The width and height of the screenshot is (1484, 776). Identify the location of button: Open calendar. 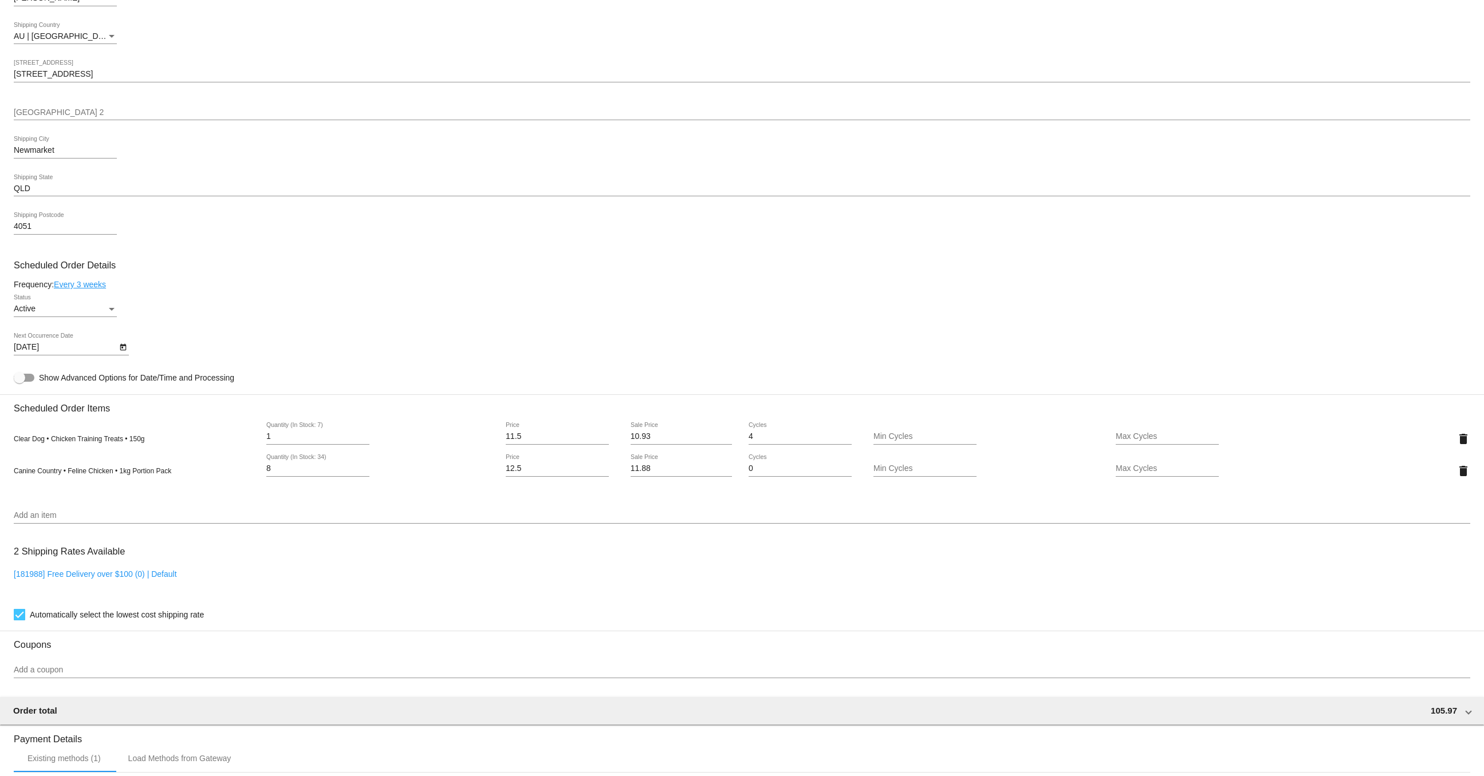
(123, 346).